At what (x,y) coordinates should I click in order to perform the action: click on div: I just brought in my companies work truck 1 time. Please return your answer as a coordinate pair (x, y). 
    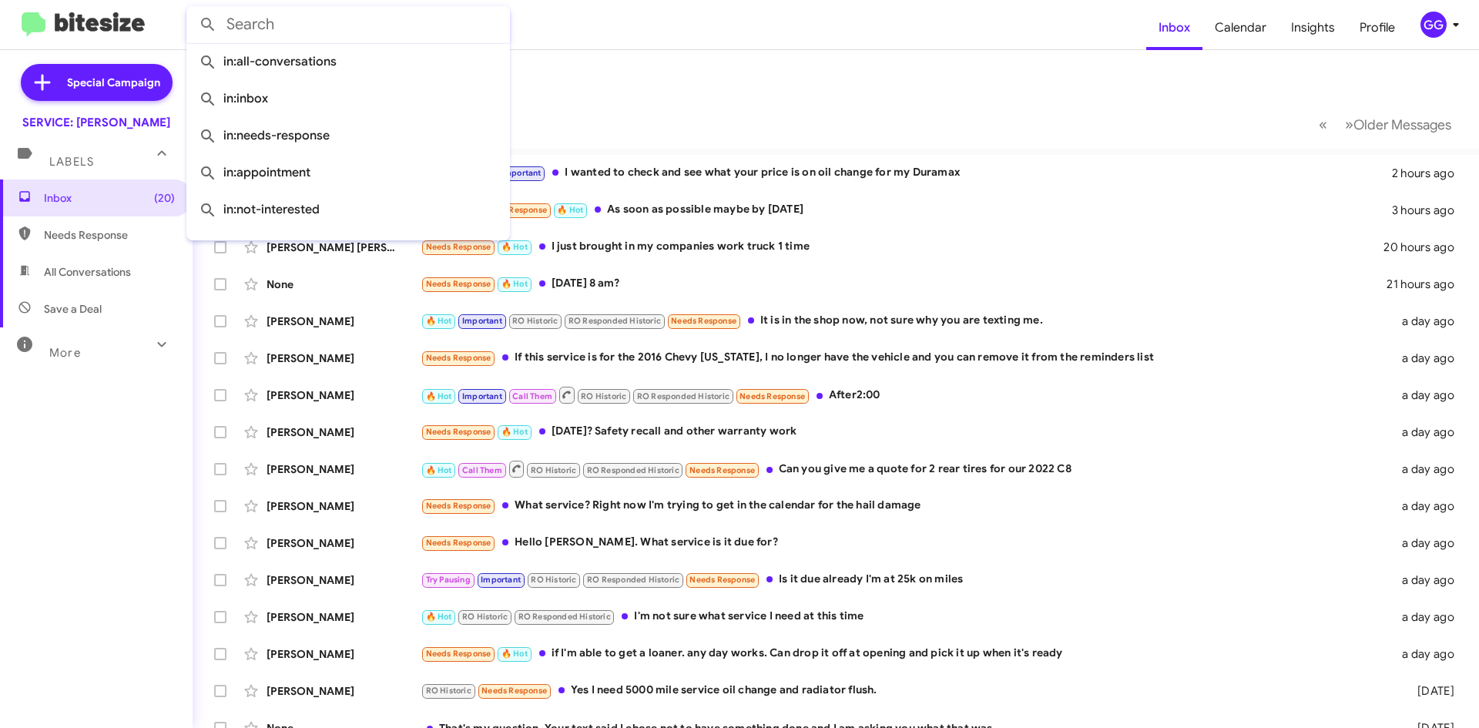
    Looking at the image, I should click on (902, 247).